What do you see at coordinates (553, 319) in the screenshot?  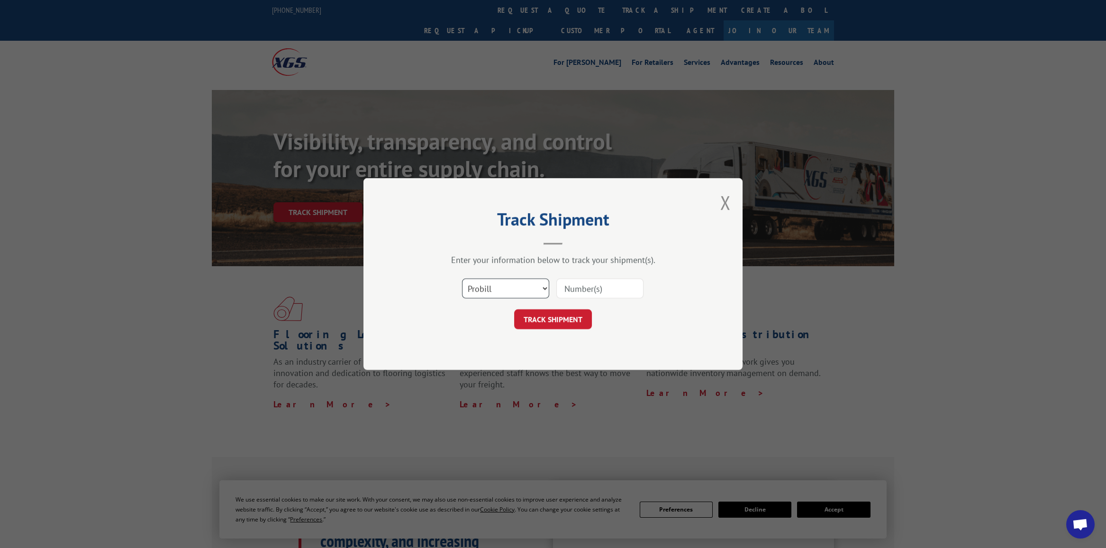 I see `button: TRACK SHIPMENT` at bounding box center [553, 319].